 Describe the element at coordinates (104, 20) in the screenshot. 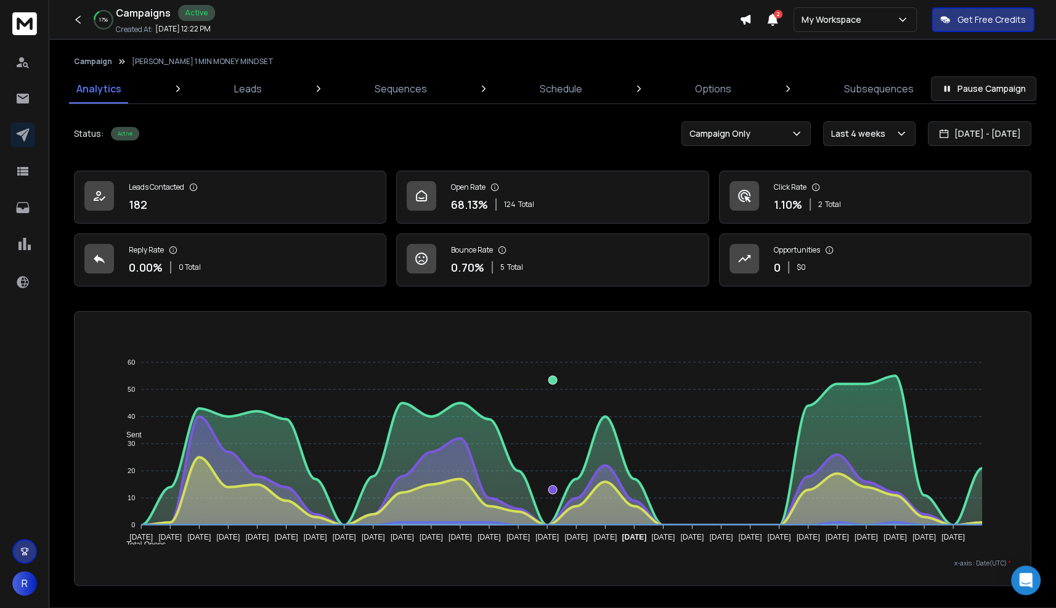

I see `p: 17 %` at that location.